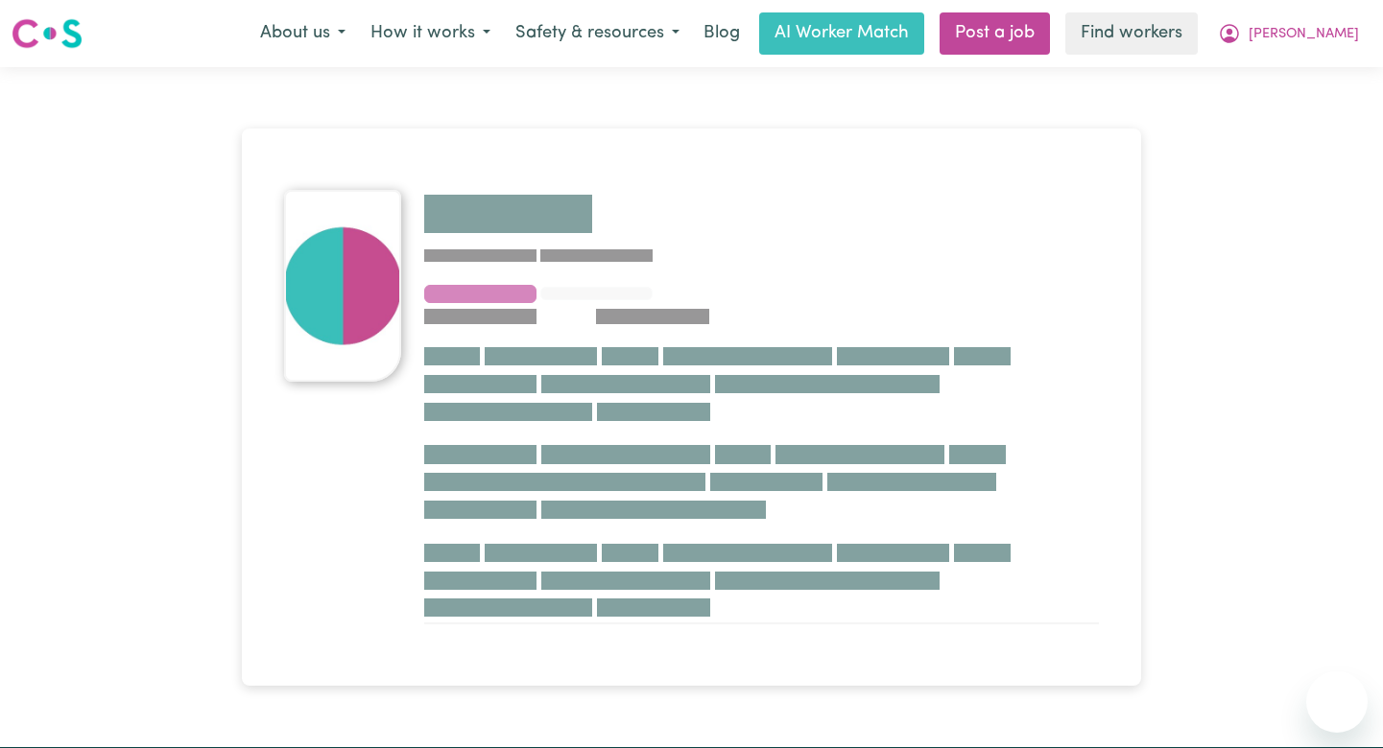  I want to click on button: How it works, so click(430, 34).